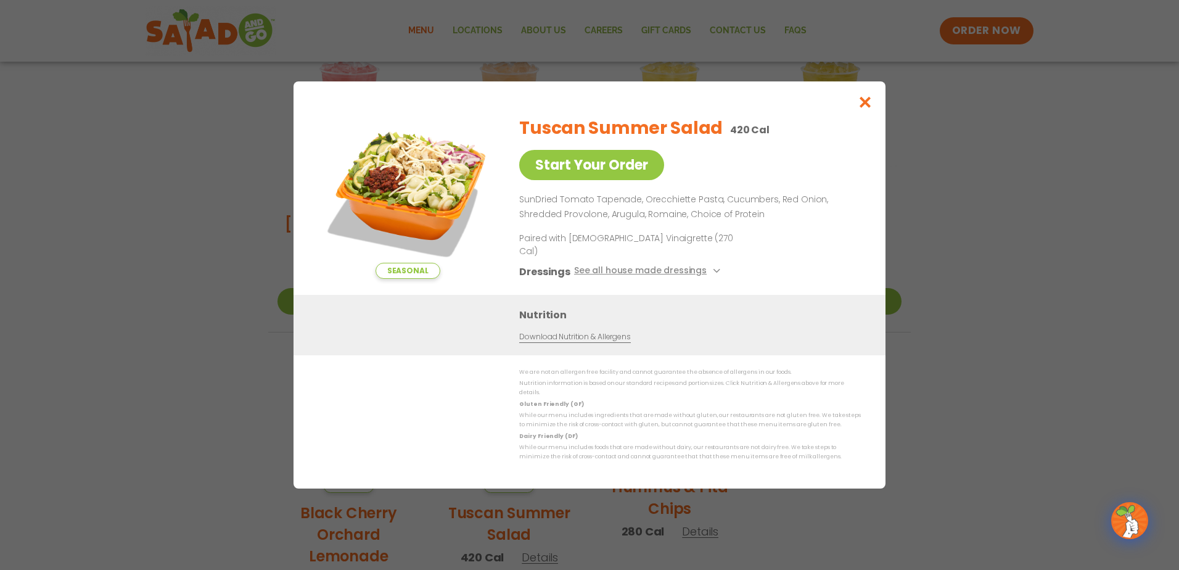  What do you see at coordinates (688, 207) in the screenshot?
I see `p: SunDried Tomato Tapenade, Orecchiette Pasta, Cucumbers, Red Onion, Shredded Provolone, Arugula, R...` at bounding box center [688, 207].